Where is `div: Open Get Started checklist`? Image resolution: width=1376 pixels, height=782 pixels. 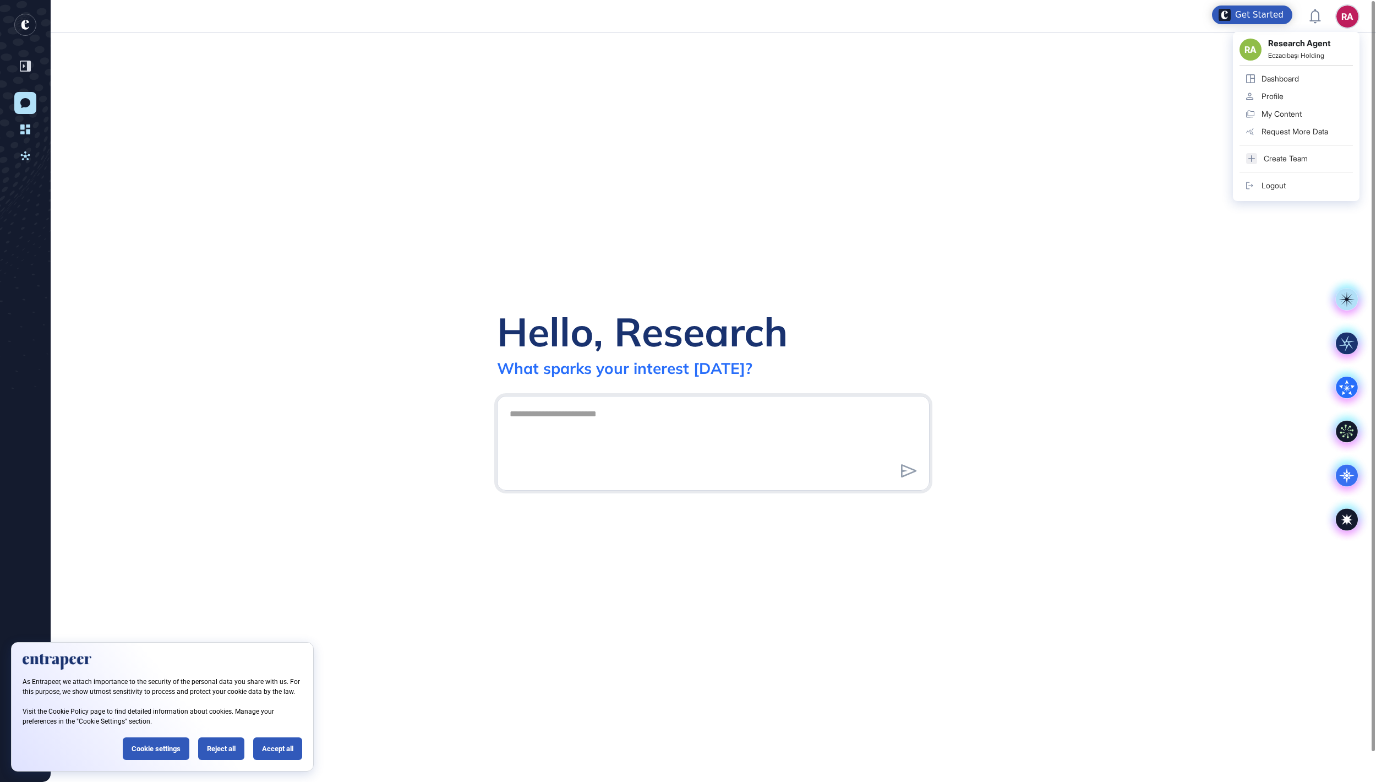 div: Open Get Started checklist is located at coordinates (1252, 15).